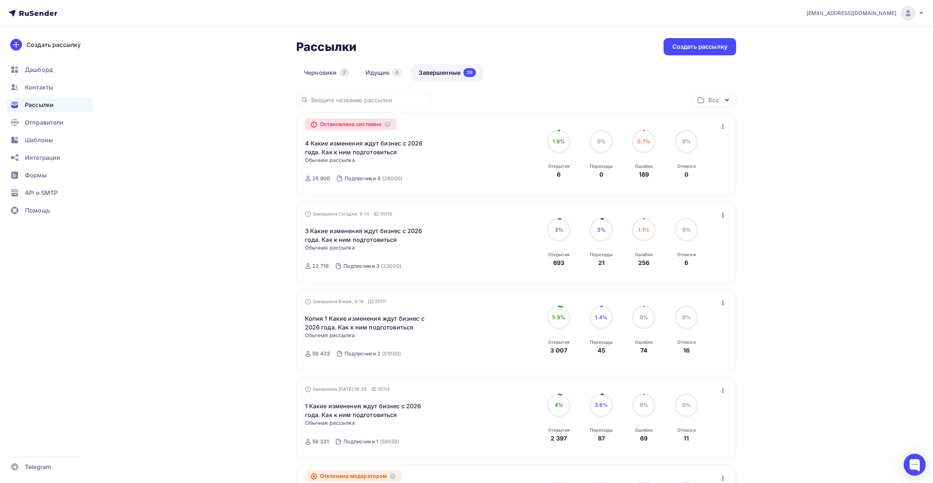  I want to click on a: 1 Какие изменения ждут бизнес с 2026 года. Как к ним подготовиться, so click(368, 410).